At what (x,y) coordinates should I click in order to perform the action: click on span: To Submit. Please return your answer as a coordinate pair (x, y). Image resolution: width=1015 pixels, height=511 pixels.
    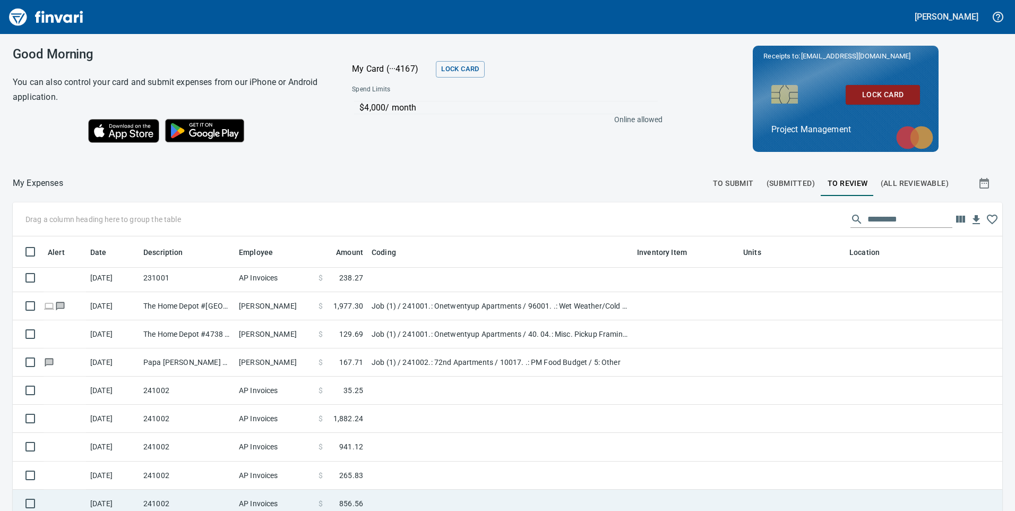
    Looking at the image, I should click on (733, 183).